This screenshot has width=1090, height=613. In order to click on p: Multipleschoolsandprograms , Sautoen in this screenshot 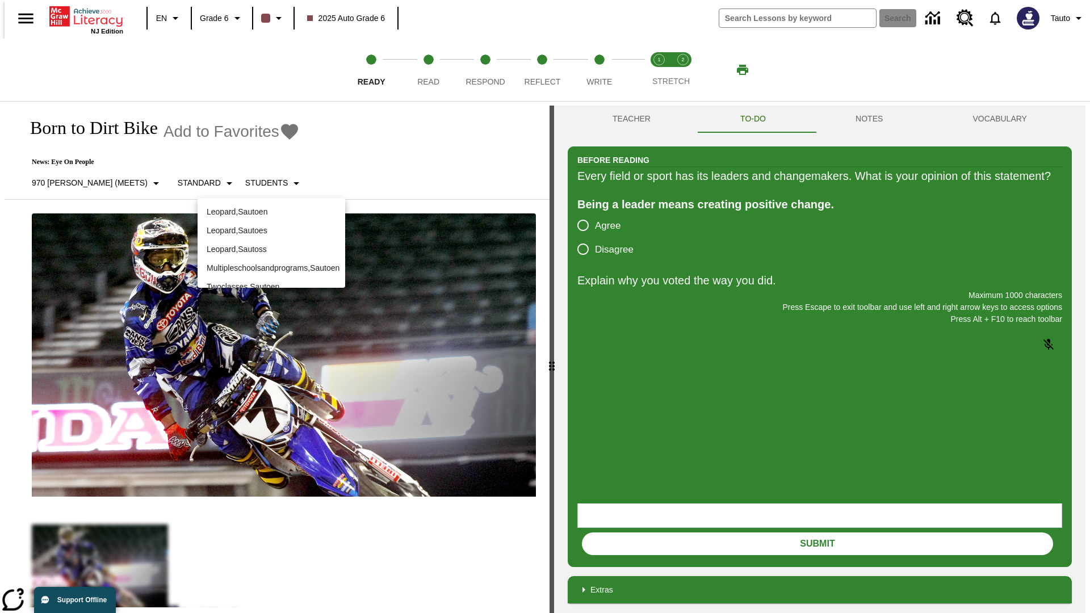, I will do `click(271, 268)`.